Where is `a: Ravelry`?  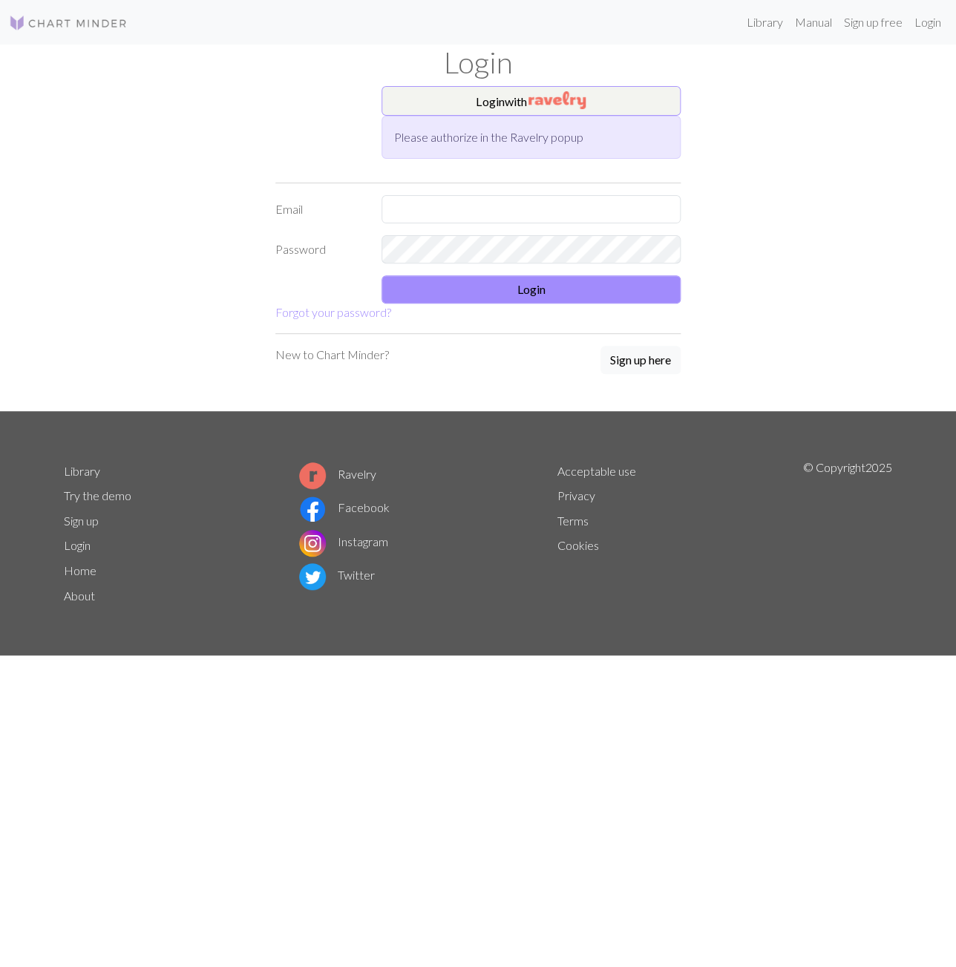 a: Ravelry is located at coordinates (338, 473).